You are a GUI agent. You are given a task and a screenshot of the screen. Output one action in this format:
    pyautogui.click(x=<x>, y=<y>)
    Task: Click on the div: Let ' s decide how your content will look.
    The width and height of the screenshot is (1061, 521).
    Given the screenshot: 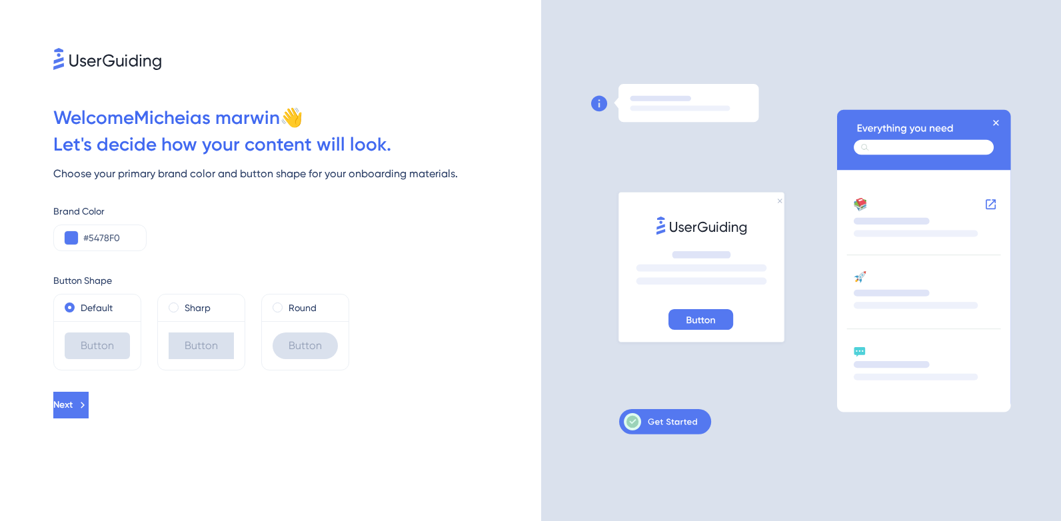 What is the action you would take?
    pyautogui.click(x=297, y=145)
    